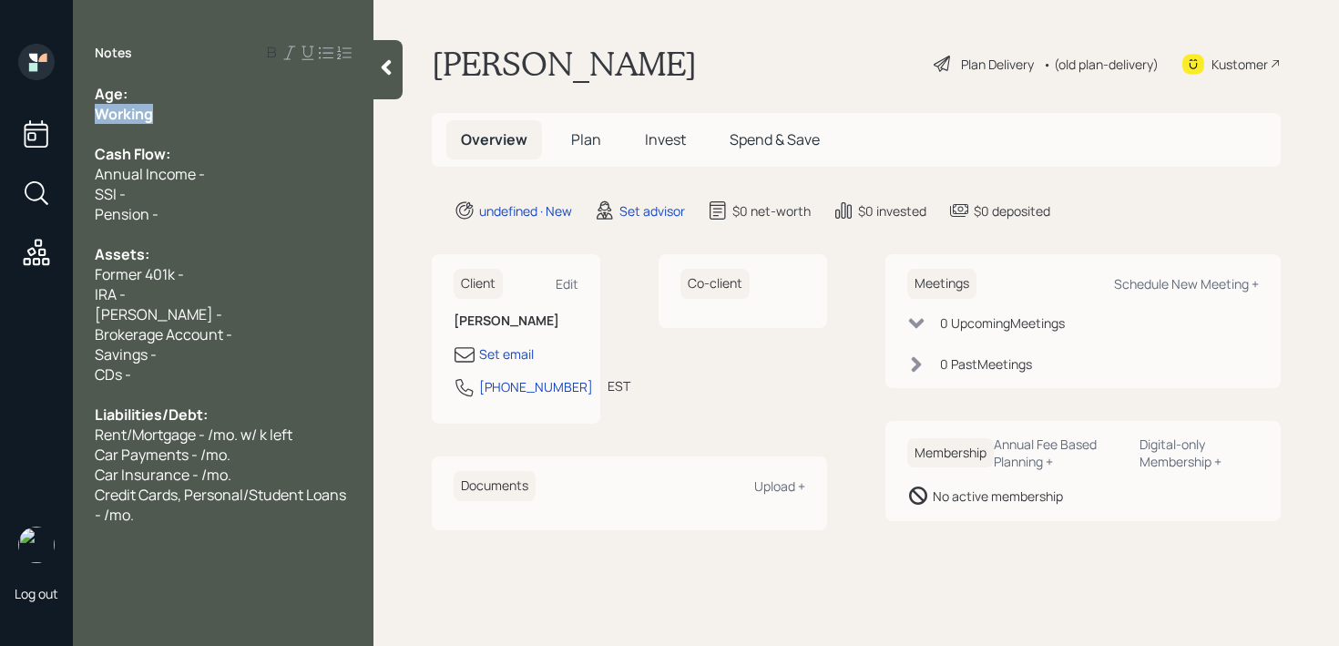  Describe the element at coordinates (151, 414) in the screenshot. I see `span: Liabilities/Debt:` at that location.